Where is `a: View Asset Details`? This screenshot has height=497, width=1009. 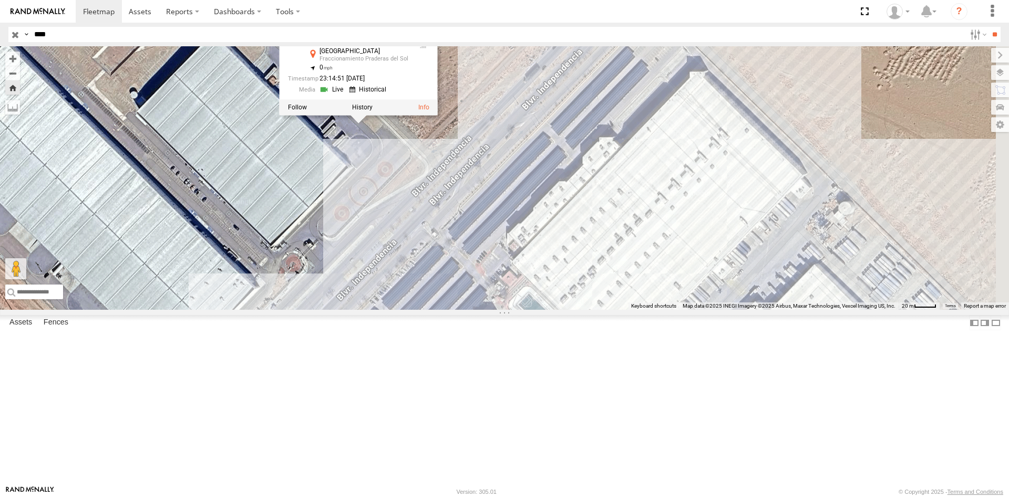 a: View Asset Details is located at coordinates (424, 107).